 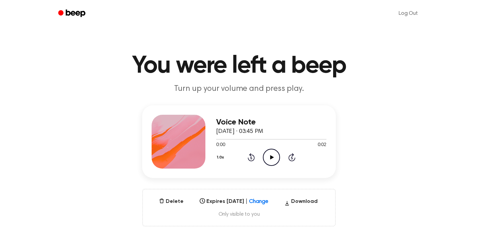 What do you see at coordinates (221, 157) in the screenshot?
I see `button: 1.0x` at bounding box center [221, 157].